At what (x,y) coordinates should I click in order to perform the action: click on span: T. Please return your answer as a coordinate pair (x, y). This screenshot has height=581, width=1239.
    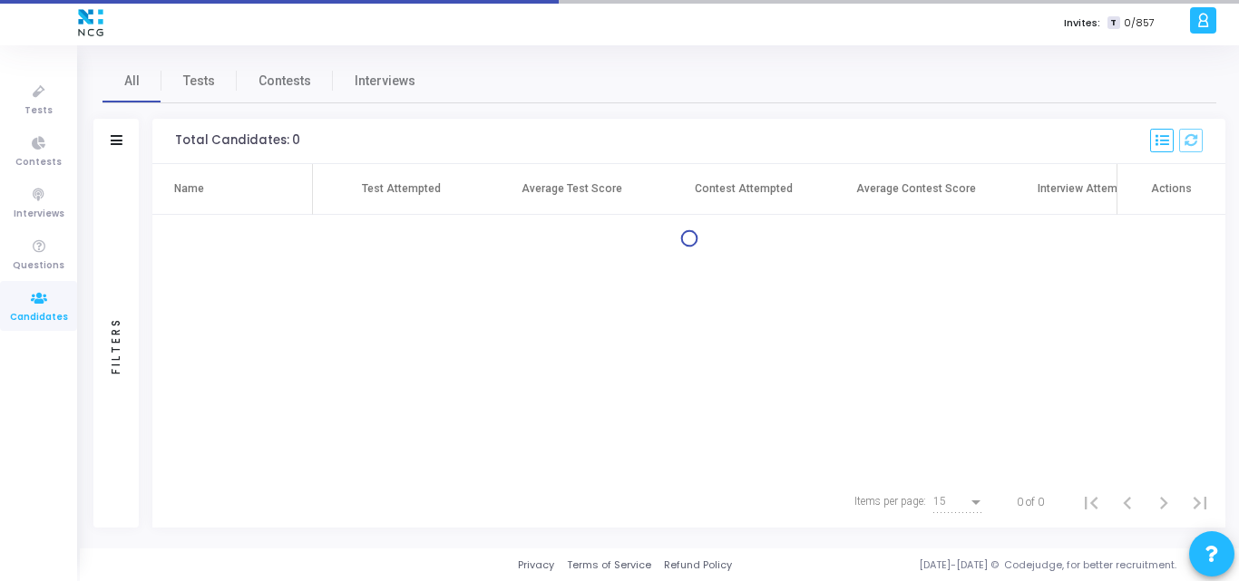
    Looking at the image, I should click on (1113, 23).